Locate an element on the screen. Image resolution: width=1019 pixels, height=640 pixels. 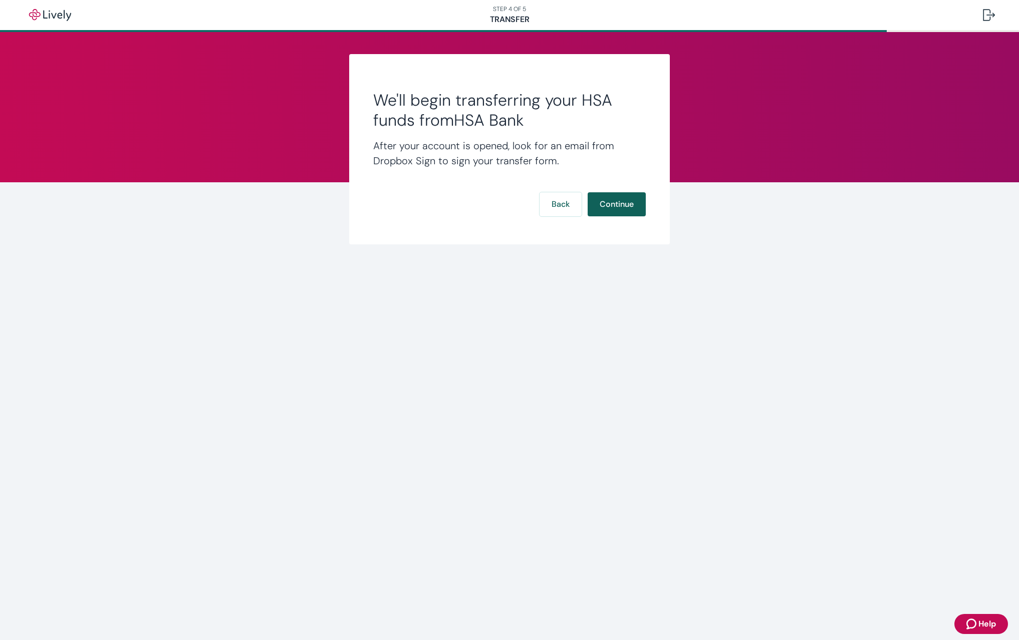
button: Log out is located at coordinates (989, 15).